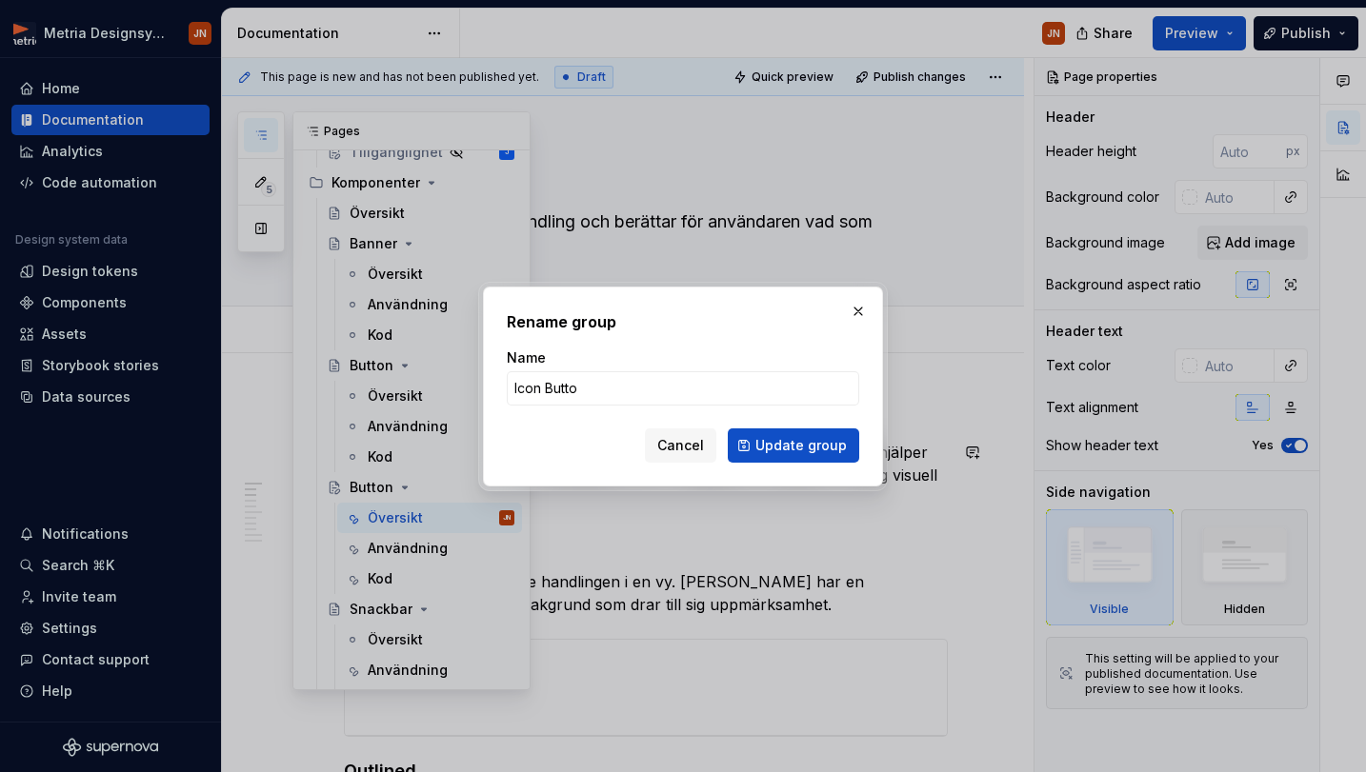 The height and width of the screenshot is (772, 1366). Describe the element at coordinates (680, 446) in the screenshot. I see `button: Cancel` at that location.